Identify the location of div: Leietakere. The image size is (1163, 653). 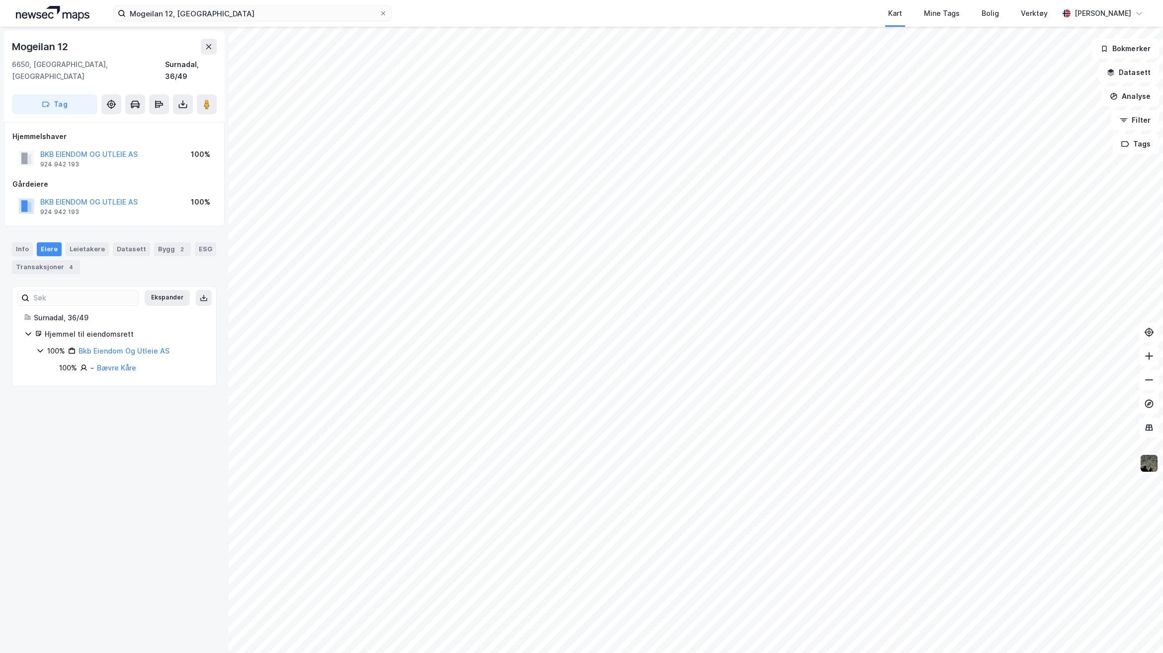
(87, 249).